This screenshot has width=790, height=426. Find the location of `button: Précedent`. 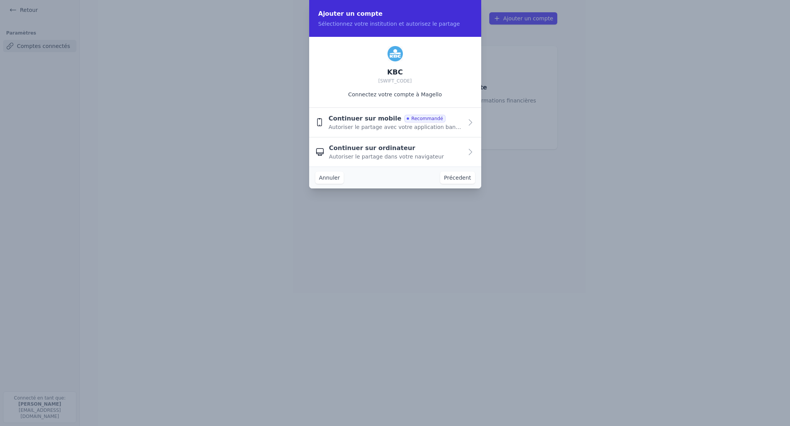

button: Précedent is located at coordinates (457, 178).